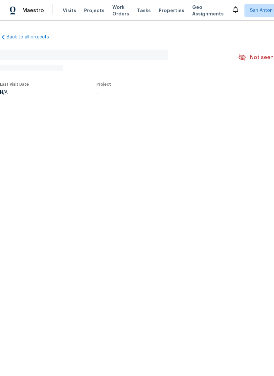 This screenshot has height=376, width=274. What do you see at coordinates (94, 11) in the screenshot?
I see `span: Projects` at bounding box center [94, 11].